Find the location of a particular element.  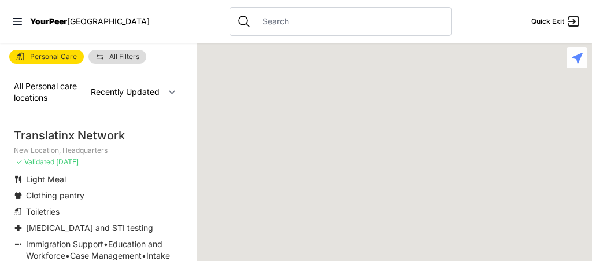

input: Search is located at coordinates (350, 21).